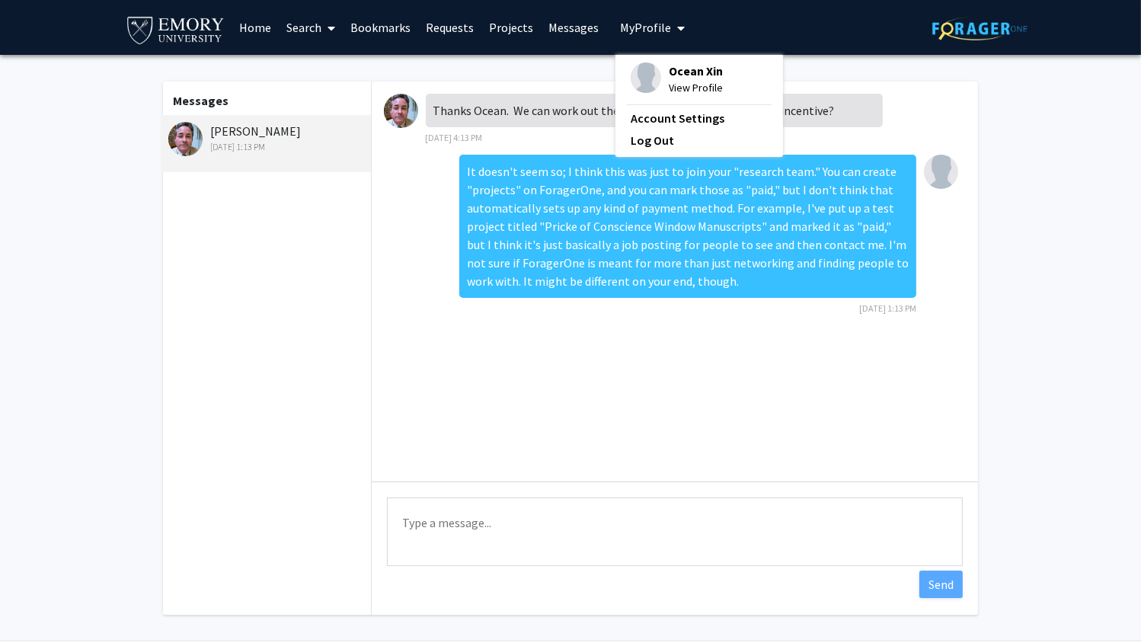  I want to click on a: Requests, so click(449, 27).